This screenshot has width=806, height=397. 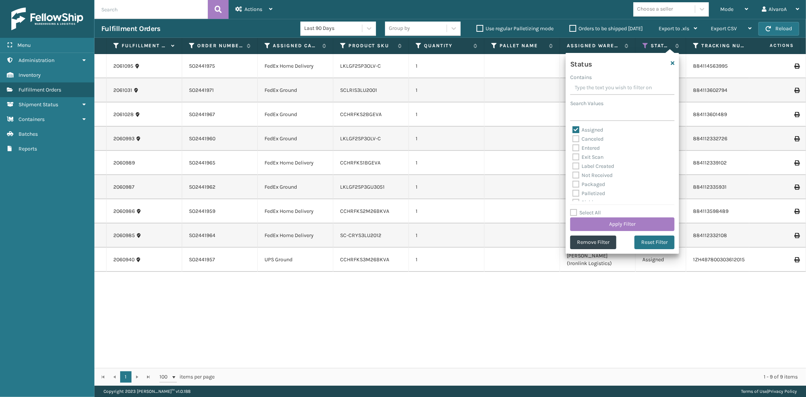 I want to click on a: CCHRFKS2M26BKVA, so click(x=365, y=211).